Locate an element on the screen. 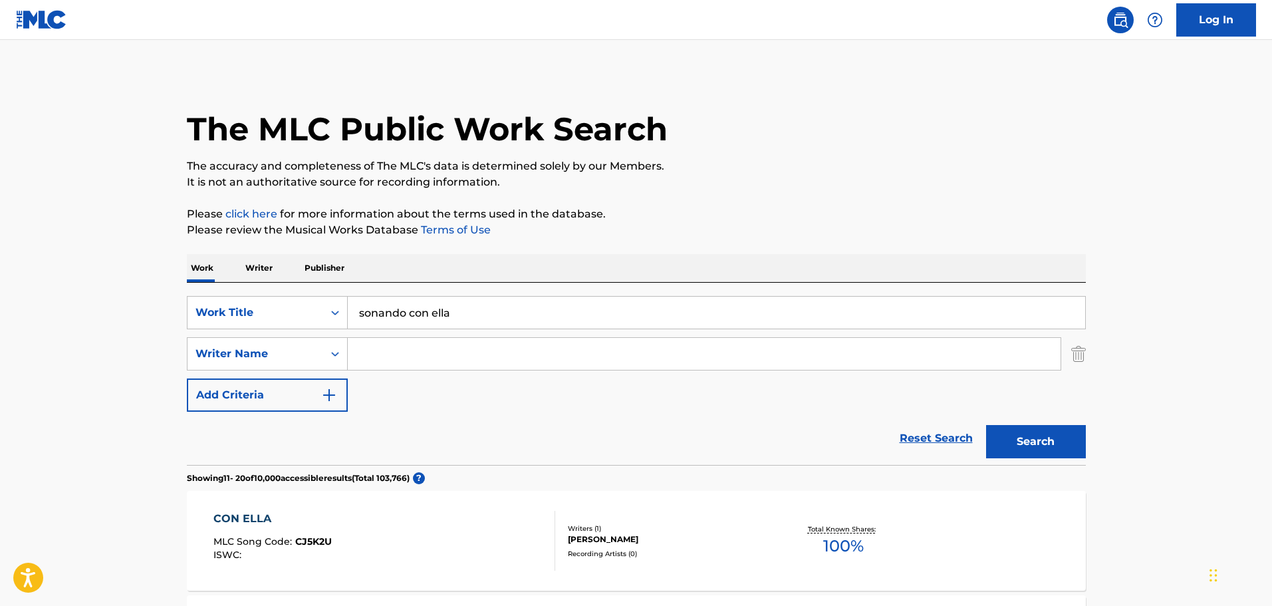  p: Please for more information about the terms used in the database. is located at coordinates (636, 214).